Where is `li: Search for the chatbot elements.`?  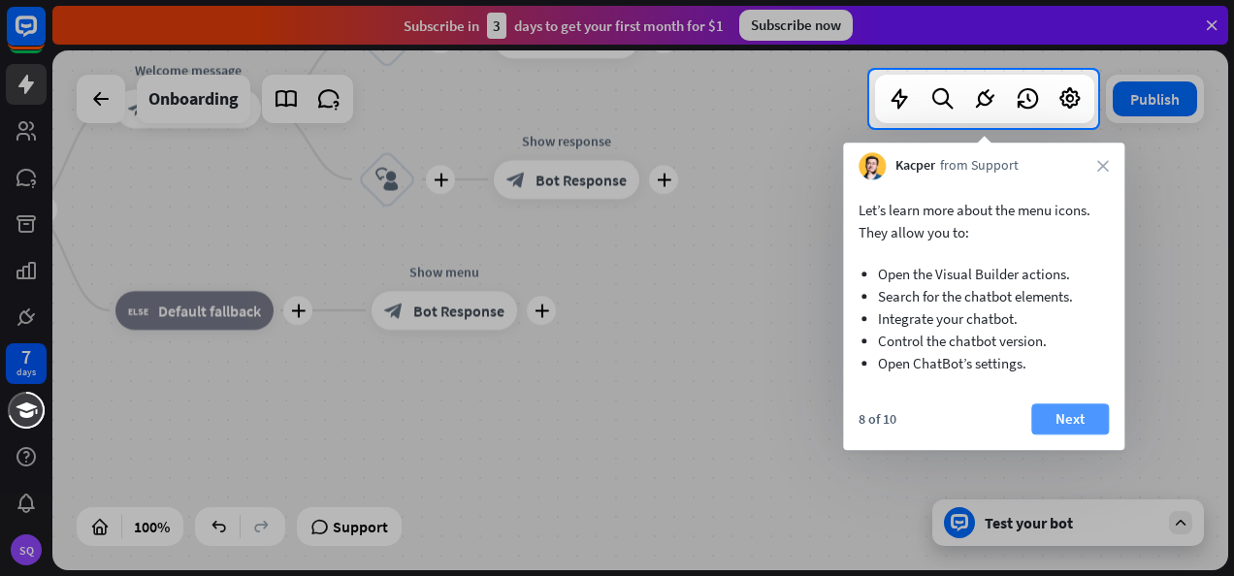 li: Search for the chatbot elements. is located at coordinates (984, 296).